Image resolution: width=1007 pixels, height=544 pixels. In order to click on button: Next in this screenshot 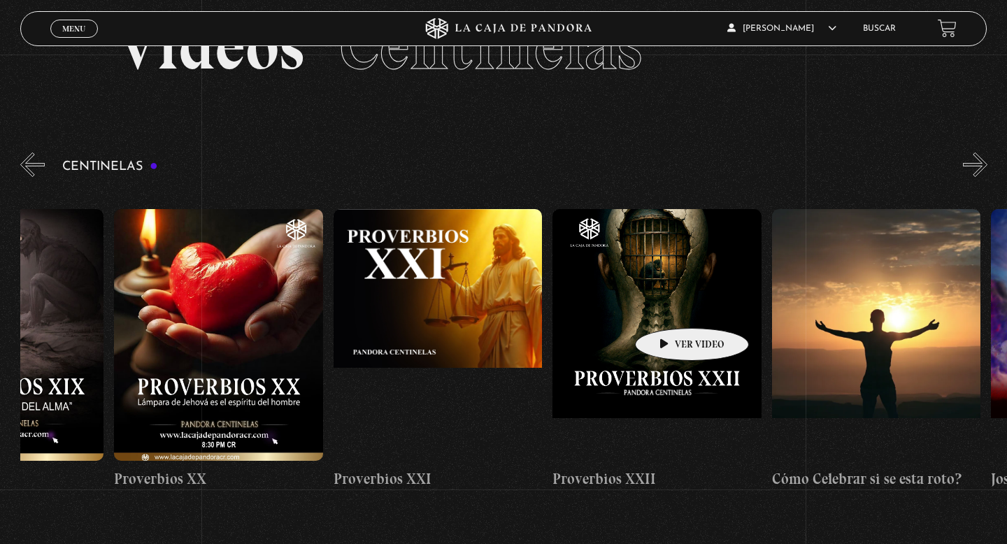, I will do `click(975, 164)`.